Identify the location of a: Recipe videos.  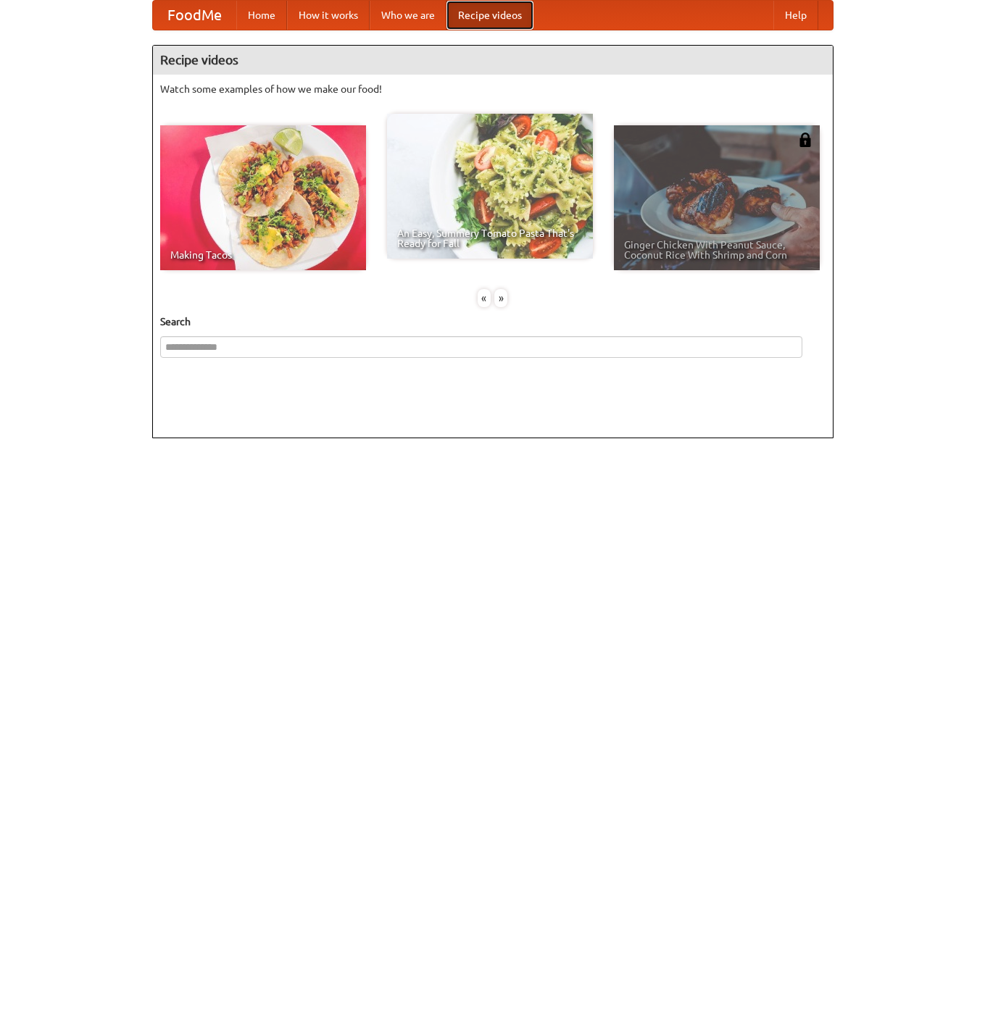
(490, 15).